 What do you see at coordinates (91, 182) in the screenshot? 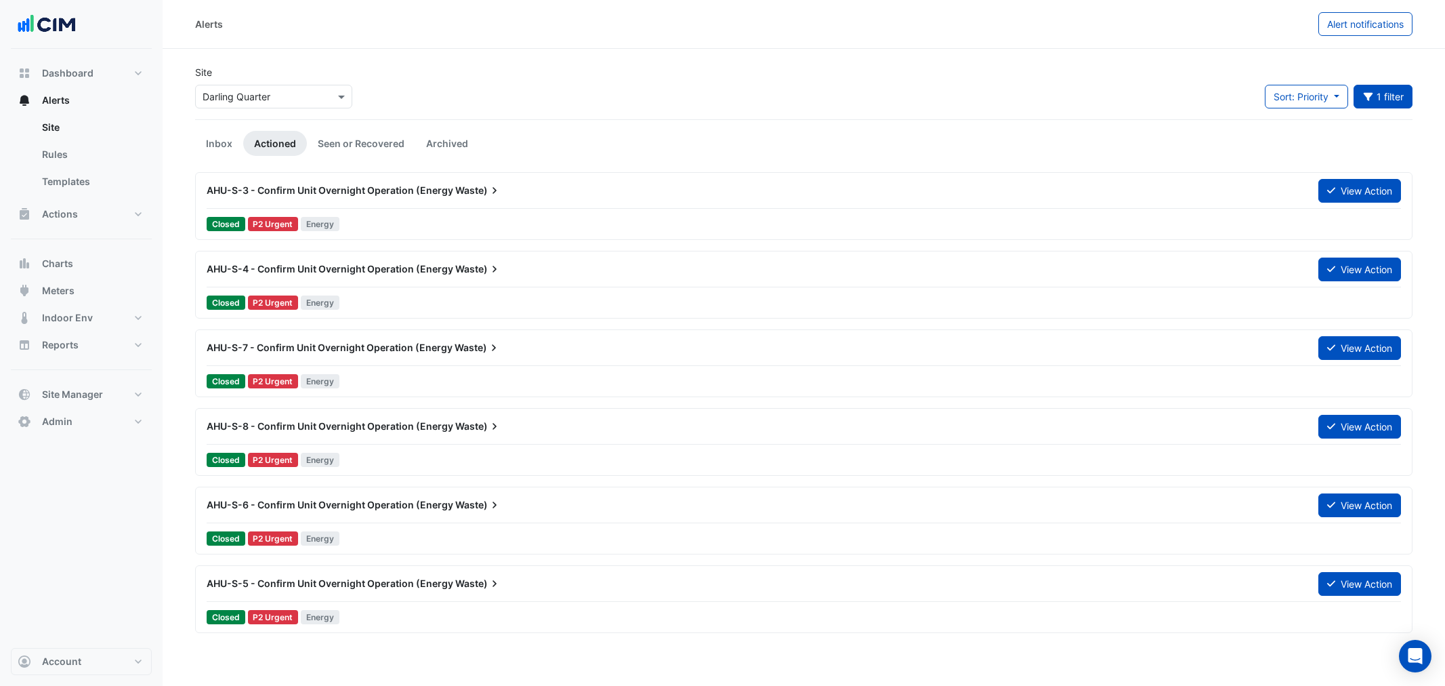
I see `a: Templates` at bounding box center [91, 182].